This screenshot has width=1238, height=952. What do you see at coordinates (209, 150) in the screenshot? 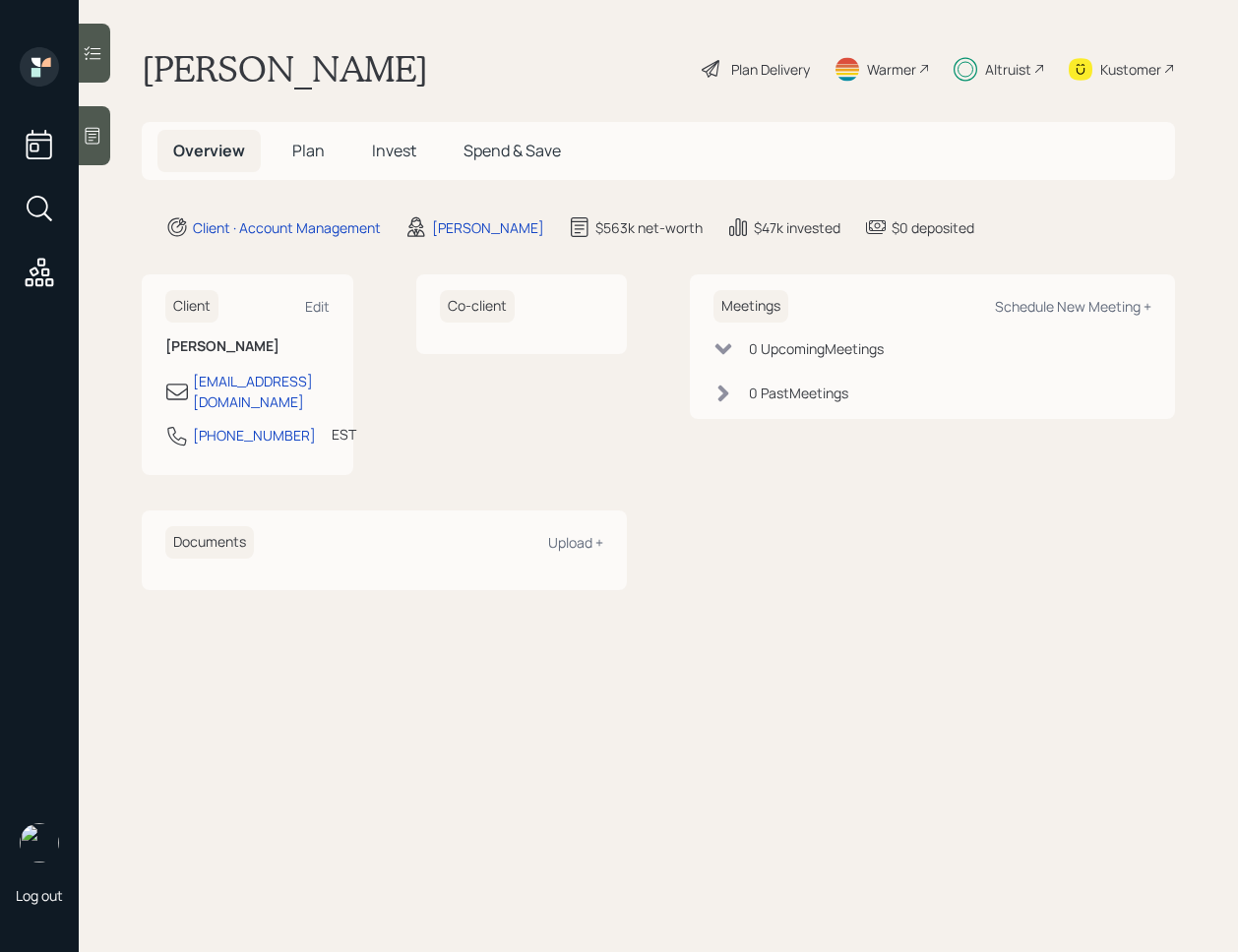
I see `span: Overview` at bounding box center [209, 150].